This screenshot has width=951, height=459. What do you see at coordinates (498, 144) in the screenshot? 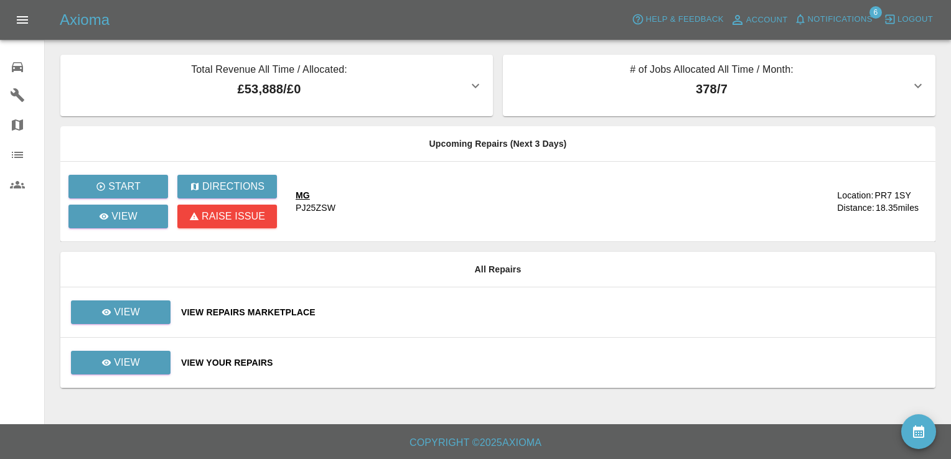
I see `th: Upcoming Repairs (Next 3 Days)` at bounding box center [498, 144].